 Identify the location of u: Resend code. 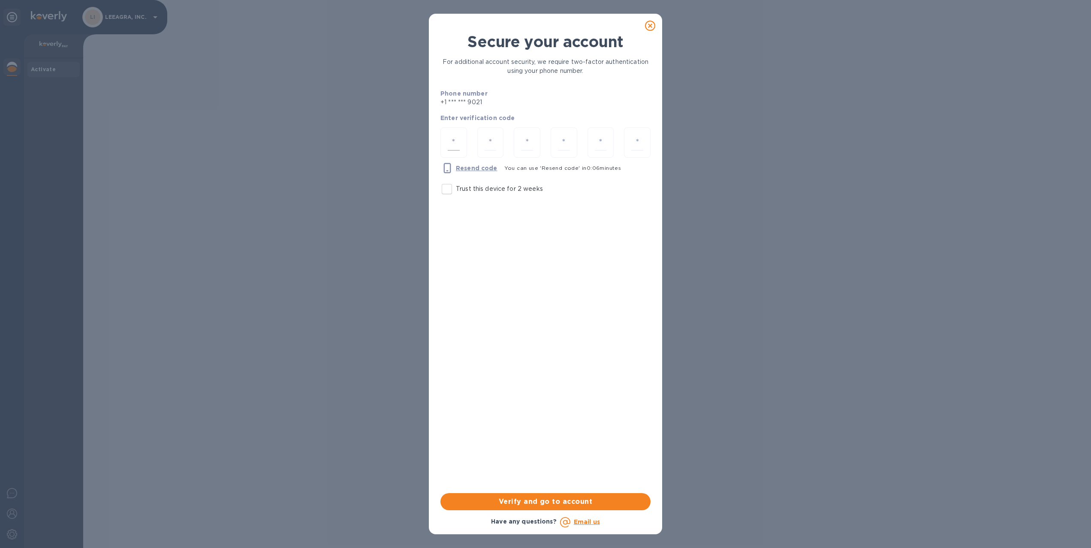
(477, 168).